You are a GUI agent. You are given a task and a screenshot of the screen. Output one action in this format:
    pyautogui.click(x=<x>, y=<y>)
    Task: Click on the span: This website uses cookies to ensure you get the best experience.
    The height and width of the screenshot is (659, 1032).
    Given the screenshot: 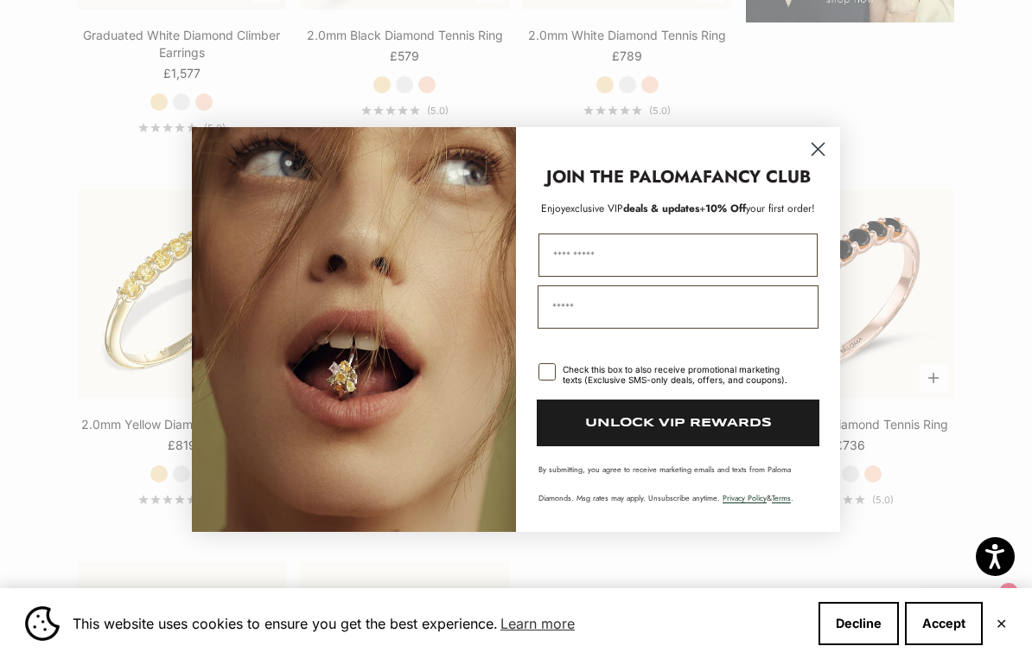 What is the action you would take?
    pyautogui.click(x=438, y=623)
    